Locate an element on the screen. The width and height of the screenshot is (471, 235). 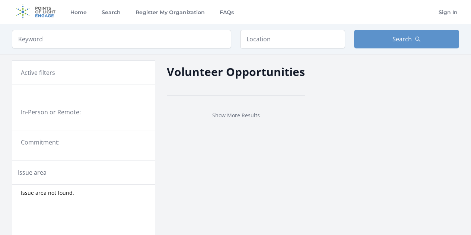
input: Keyword is located at coordinates (121, 39).